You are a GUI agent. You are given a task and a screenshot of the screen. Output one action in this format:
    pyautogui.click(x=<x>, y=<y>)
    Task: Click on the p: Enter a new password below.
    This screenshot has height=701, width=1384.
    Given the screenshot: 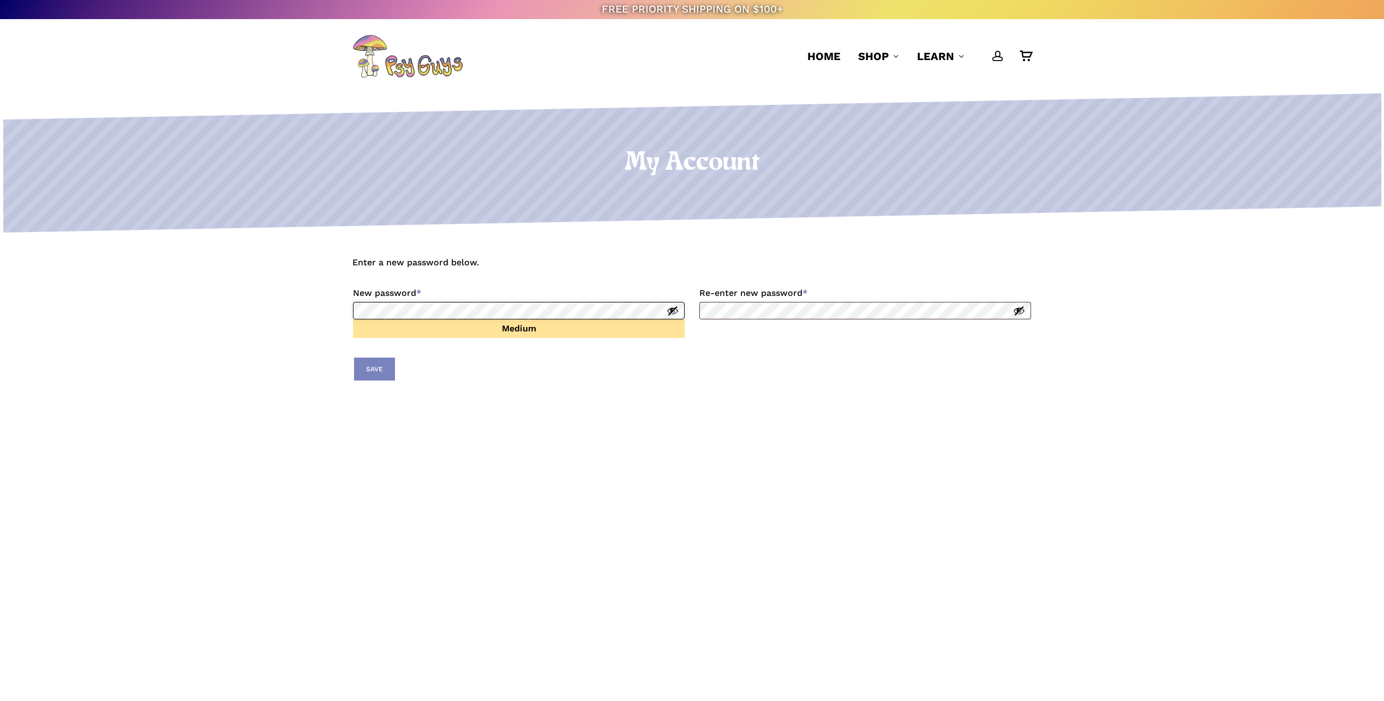 What is the action you would take?
    pyautogui.click(x=692, y=269)
    